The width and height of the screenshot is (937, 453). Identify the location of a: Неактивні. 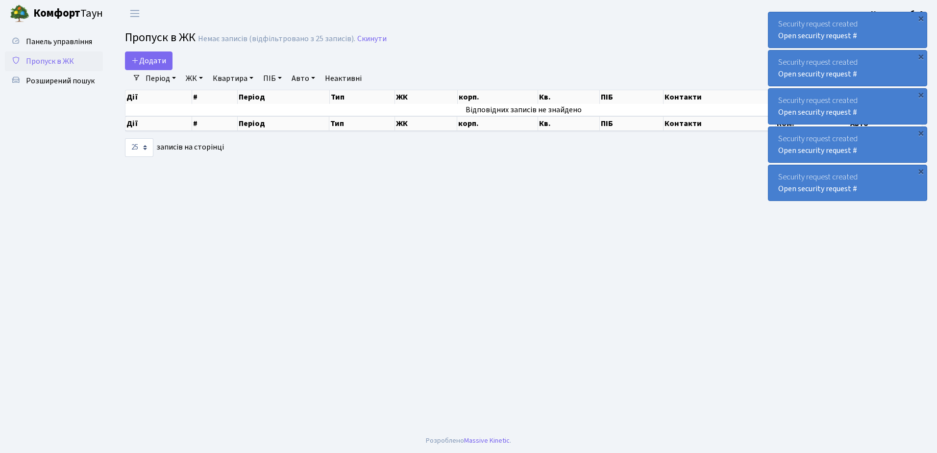
(343, 78).